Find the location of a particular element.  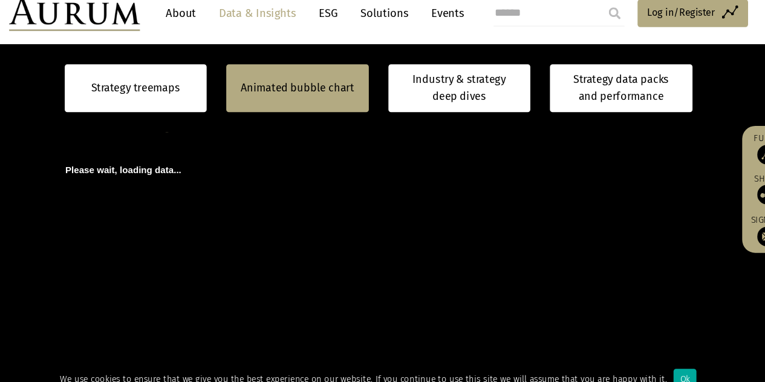

div: Share is located at coordinates (742, 191).